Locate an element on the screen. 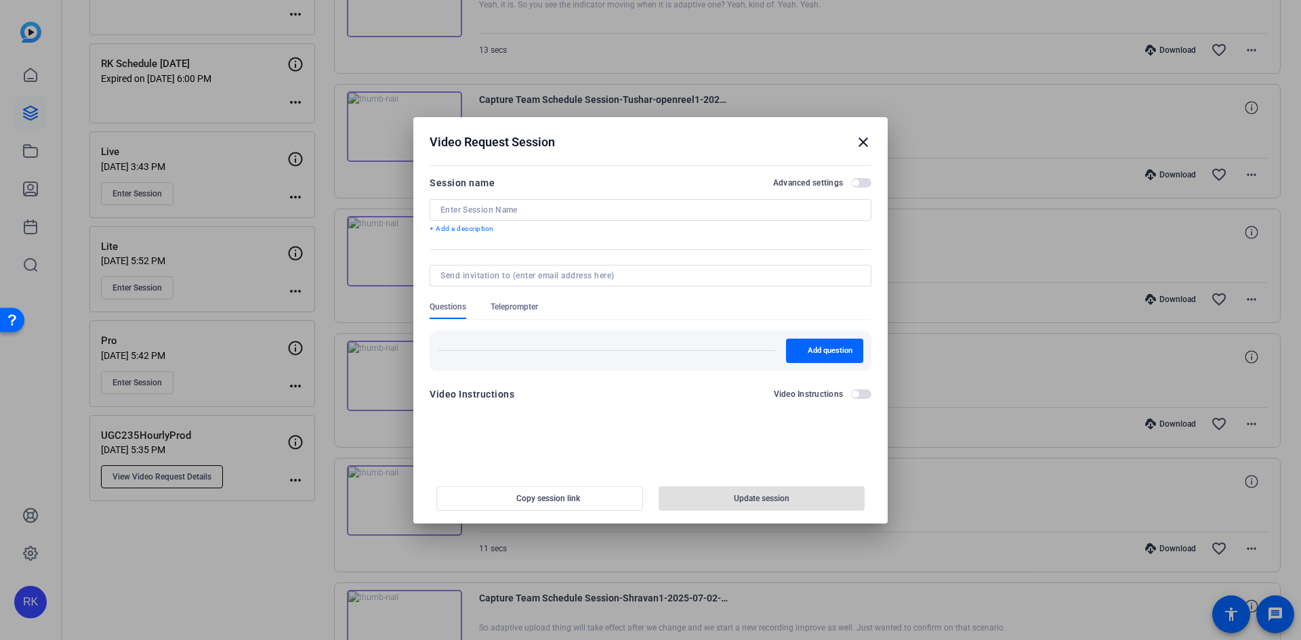 The height and width of the screenshot is (640, 1301). div: Session name is located at coordinates (462, 183).